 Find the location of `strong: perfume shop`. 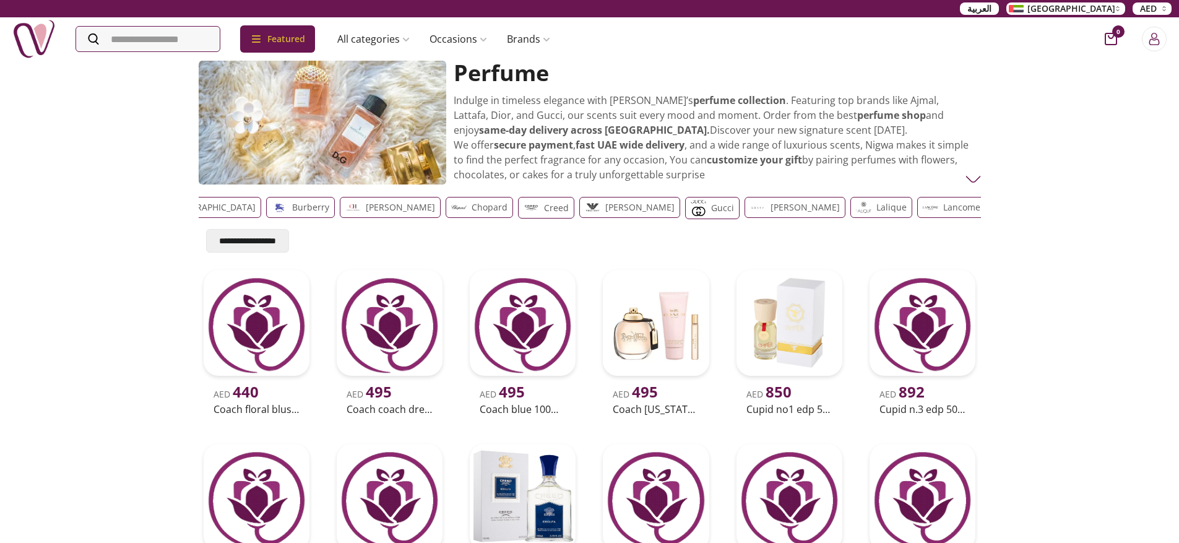

strong: perfume shop is located at coordinates (892, 115).